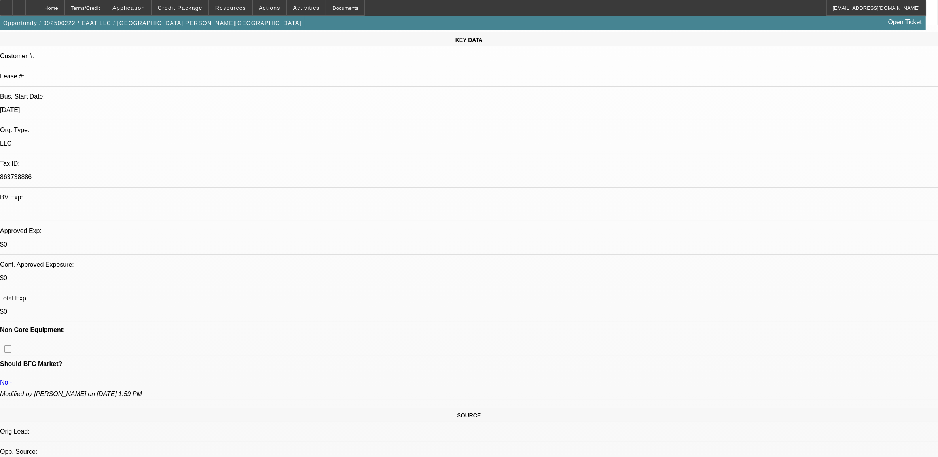  I want to click on a: Open Ticket, so click(905, 22).